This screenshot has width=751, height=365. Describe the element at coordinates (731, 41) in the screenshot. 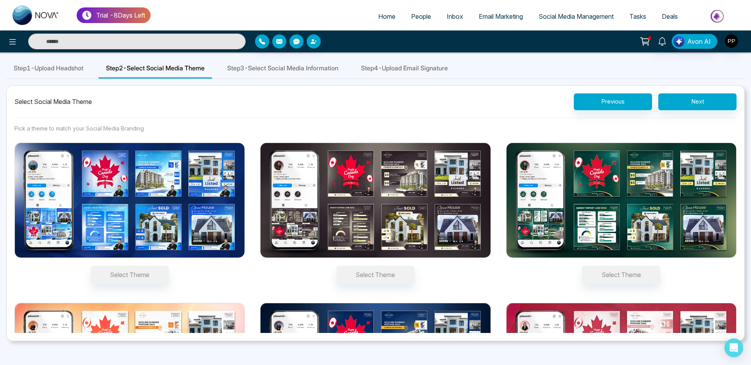

I see `img: User Avatar` at that location.